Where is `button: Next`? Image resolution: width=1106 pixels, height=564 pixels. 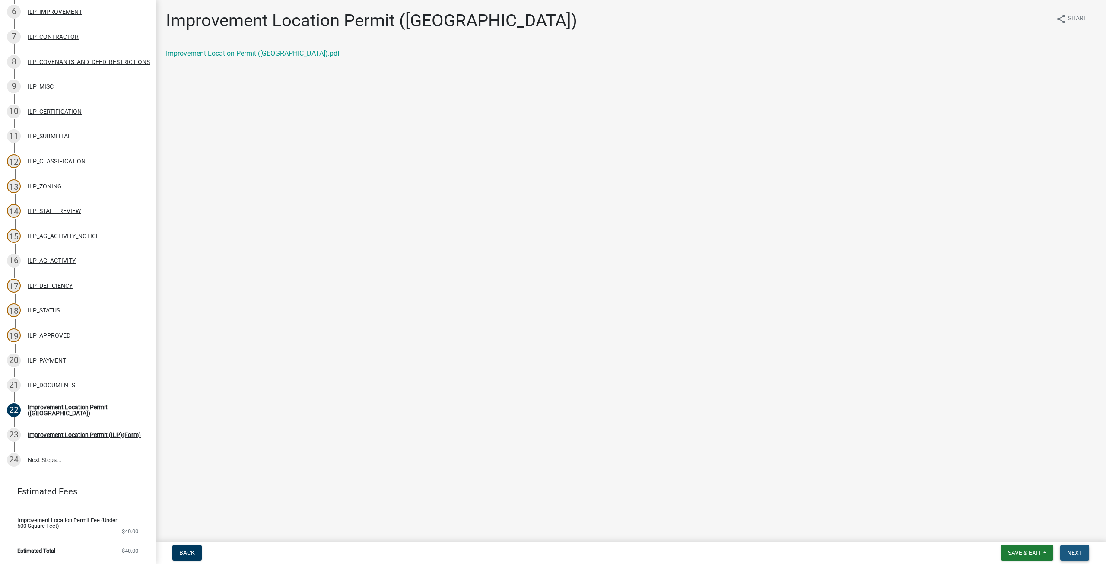 button: Next is located at coordinates (1075, 553).